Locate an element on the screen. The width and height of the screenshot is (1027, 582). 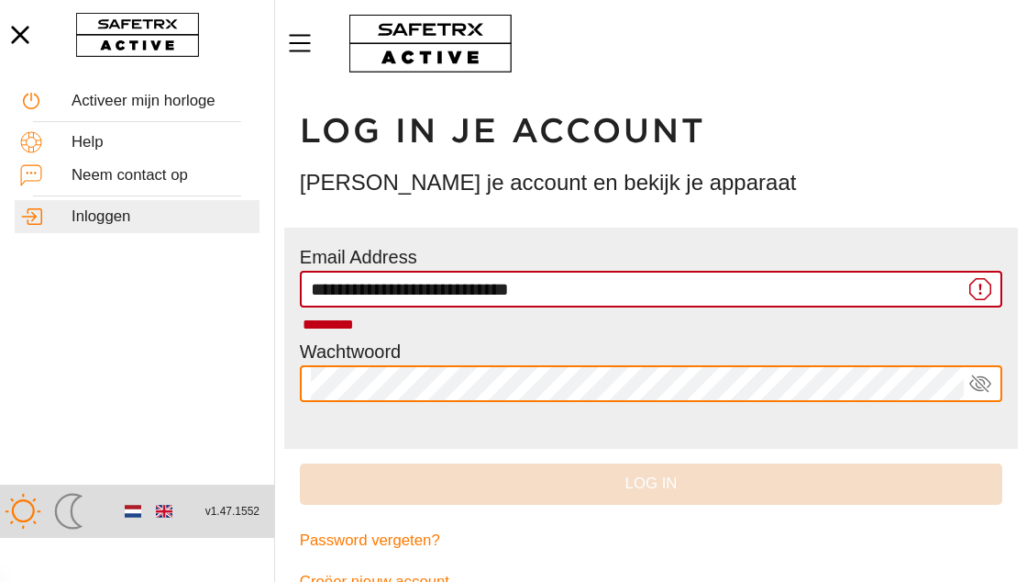
img: Help.svg is located at coordinates (31, 142).